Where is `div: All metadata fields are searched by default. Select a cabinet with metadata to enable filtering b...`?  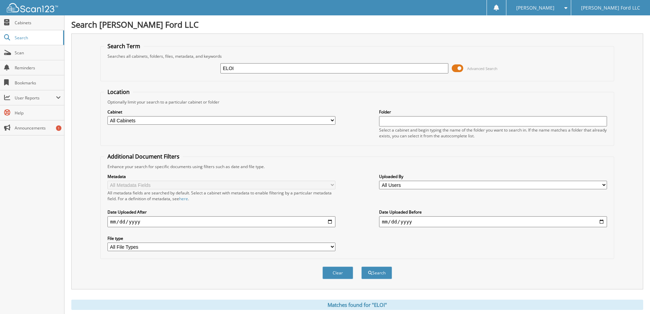
div: All metadata fields are searched by default. Select a cabinet with metadata to enable filtering b... is located at coordinates (221, 196).